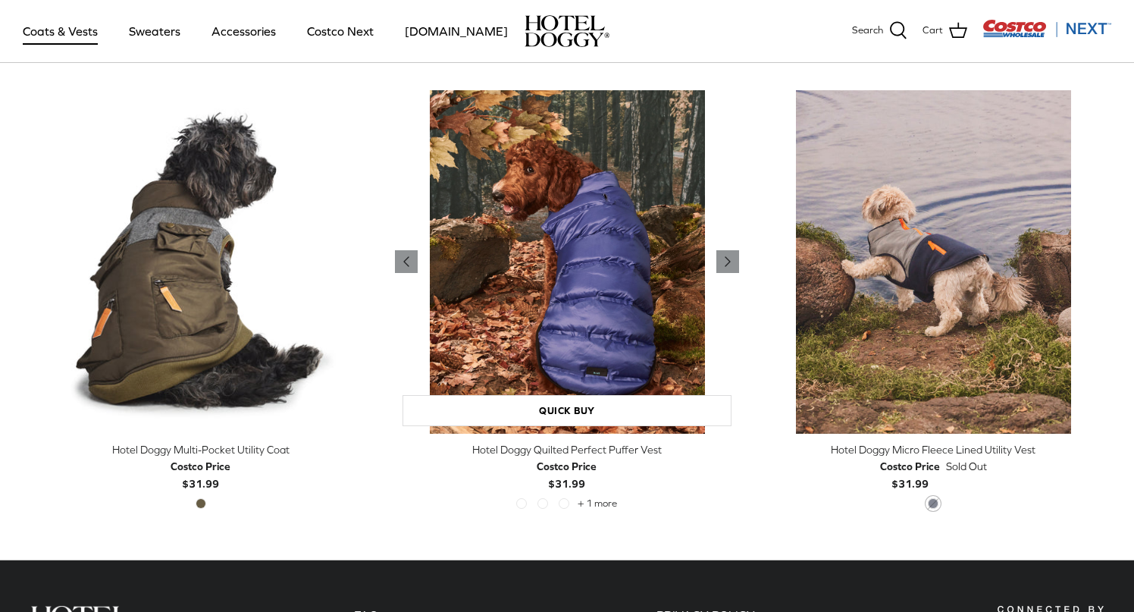 The image size is (1134, 612). Describe the element at coordinates (933, 450) in the screenshot. I see `div: Hotel Doggy Micro Fleece Lined Utility Vest` at that location.